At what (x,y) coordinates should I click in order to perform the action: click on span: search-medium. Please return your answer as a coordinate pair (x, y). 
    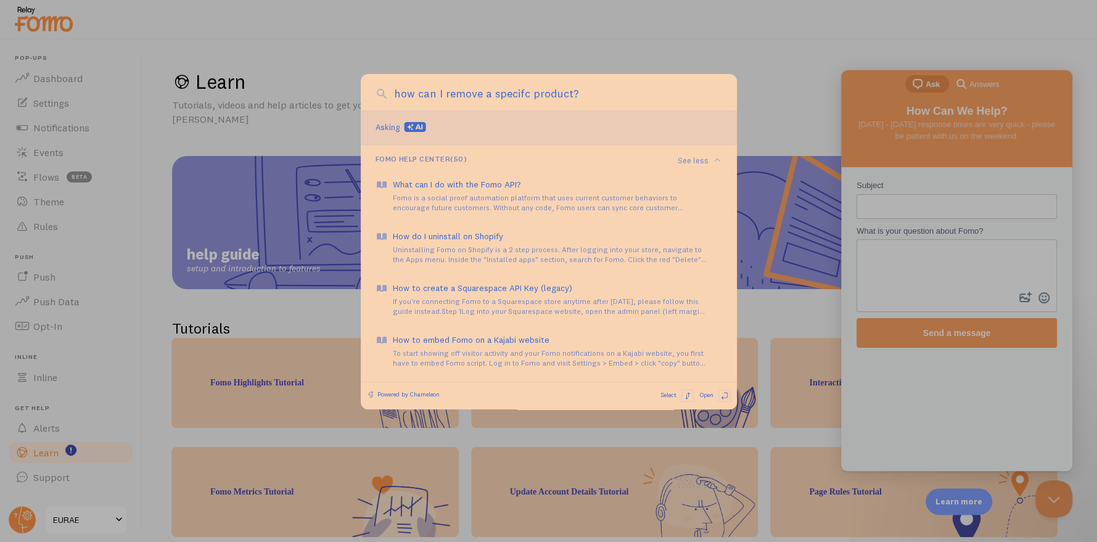
    Looking at the image, I should click on (120, 13).